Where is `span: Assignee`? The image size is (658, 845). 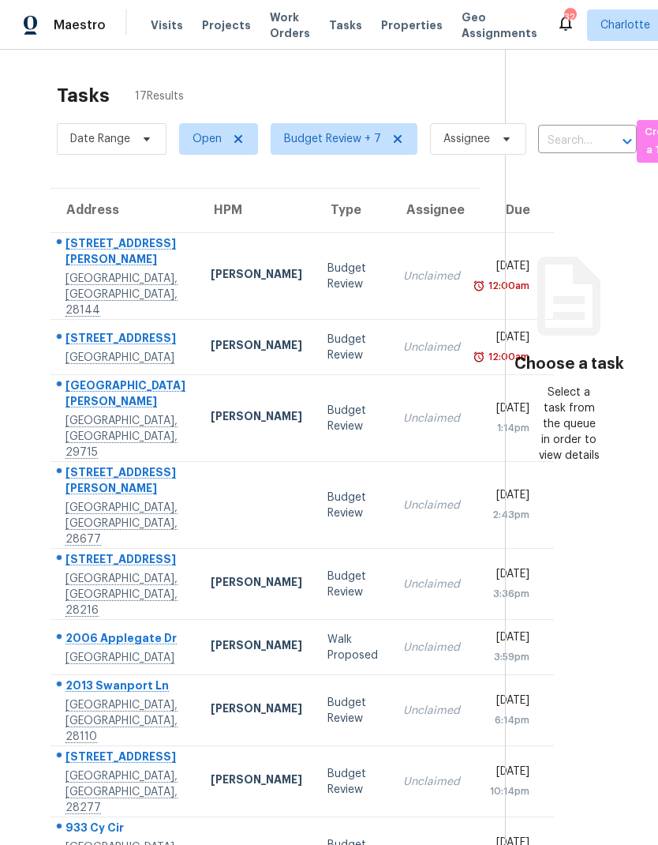
span: Assignee is located at coordinates (467, 139).